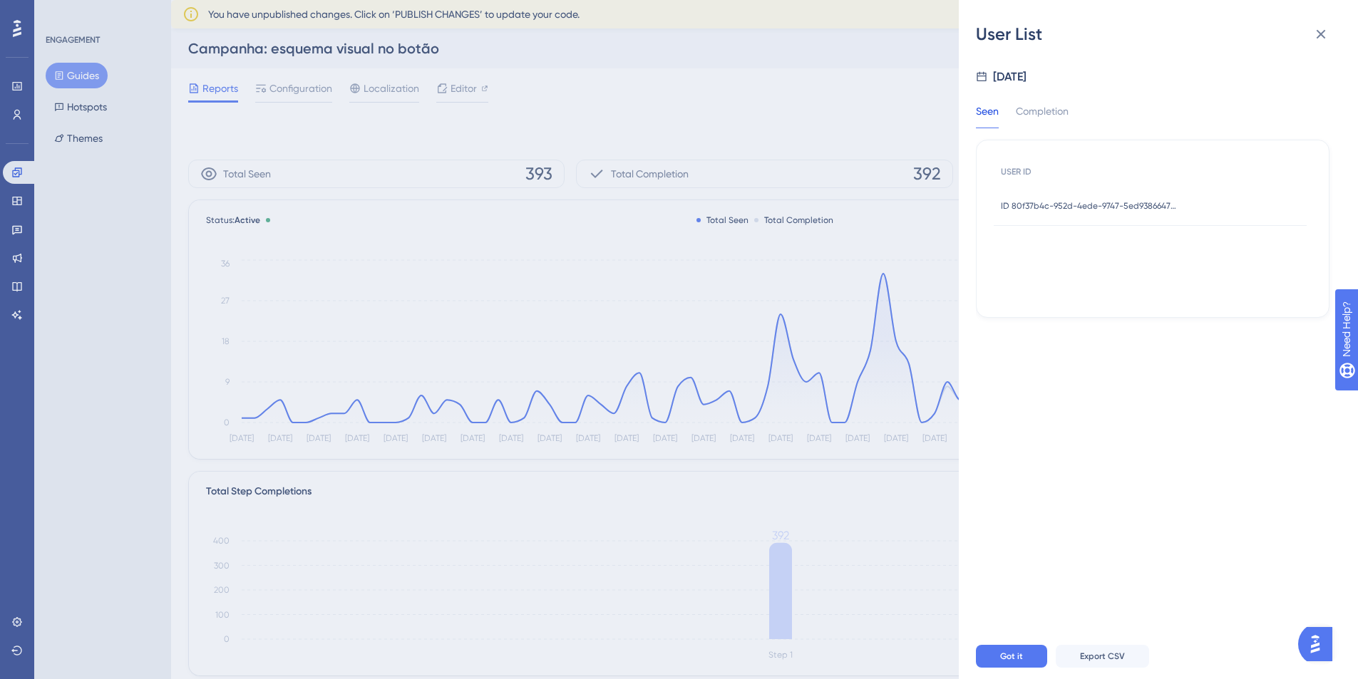 Image resolution: width=1358 pixels, height=679 pixels. Describe the element at coordinates (1012, 657) in the screenshot. I see `span: Got it` at that location.